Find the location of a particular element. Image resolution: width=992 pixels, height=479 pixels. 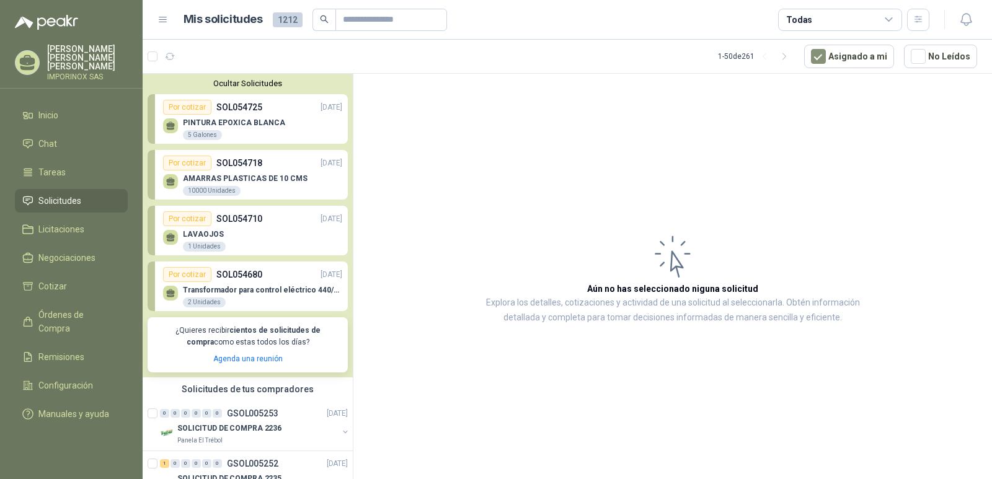

p: GSOL005252 is located at coordinates (252, 464).